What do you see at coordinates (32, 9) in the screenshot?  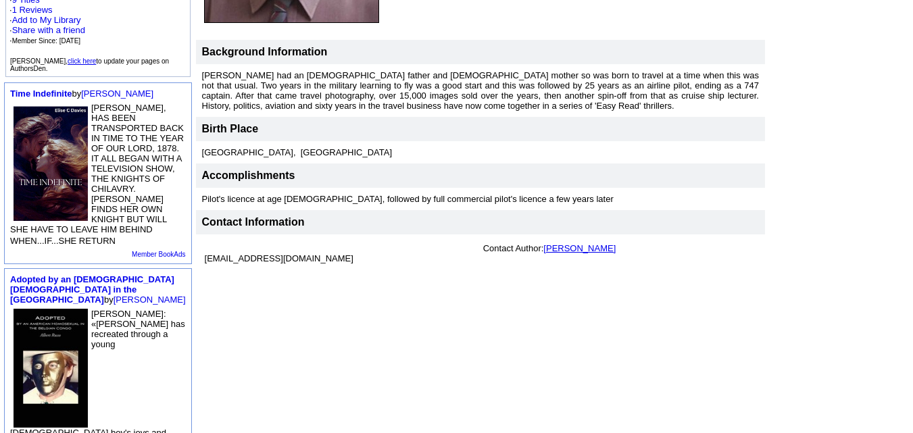 I see `a: 1 Reviews` at bounding box center [32, 9].